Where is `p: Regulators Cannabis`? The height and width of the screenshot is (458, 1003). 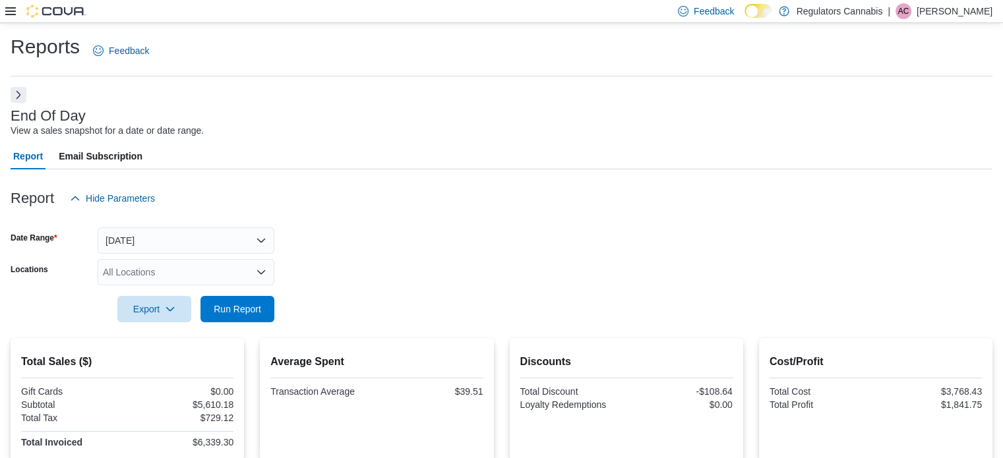
p: Regulators Cannabis is located at coordinates (839, 11).